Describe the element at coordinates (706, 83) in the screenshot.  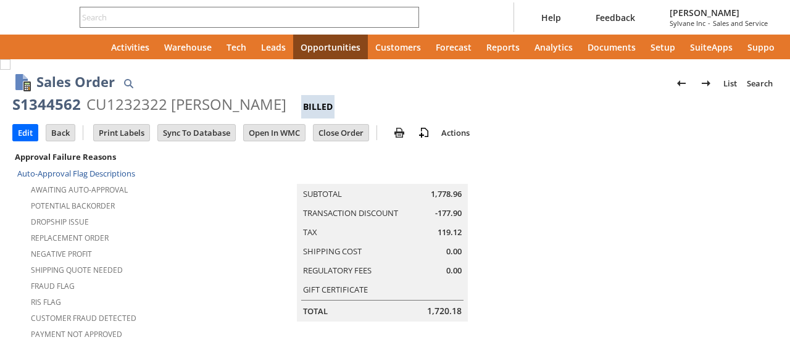
I see `img: Next` at that location.